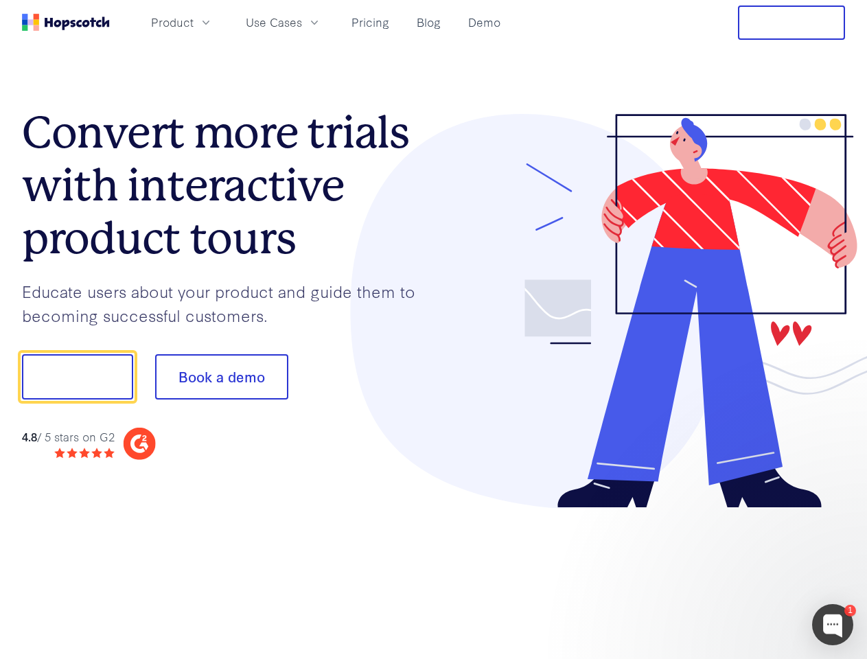 The image size is (867, 659). I want to click on a: Free Trial, so click(791, 23).